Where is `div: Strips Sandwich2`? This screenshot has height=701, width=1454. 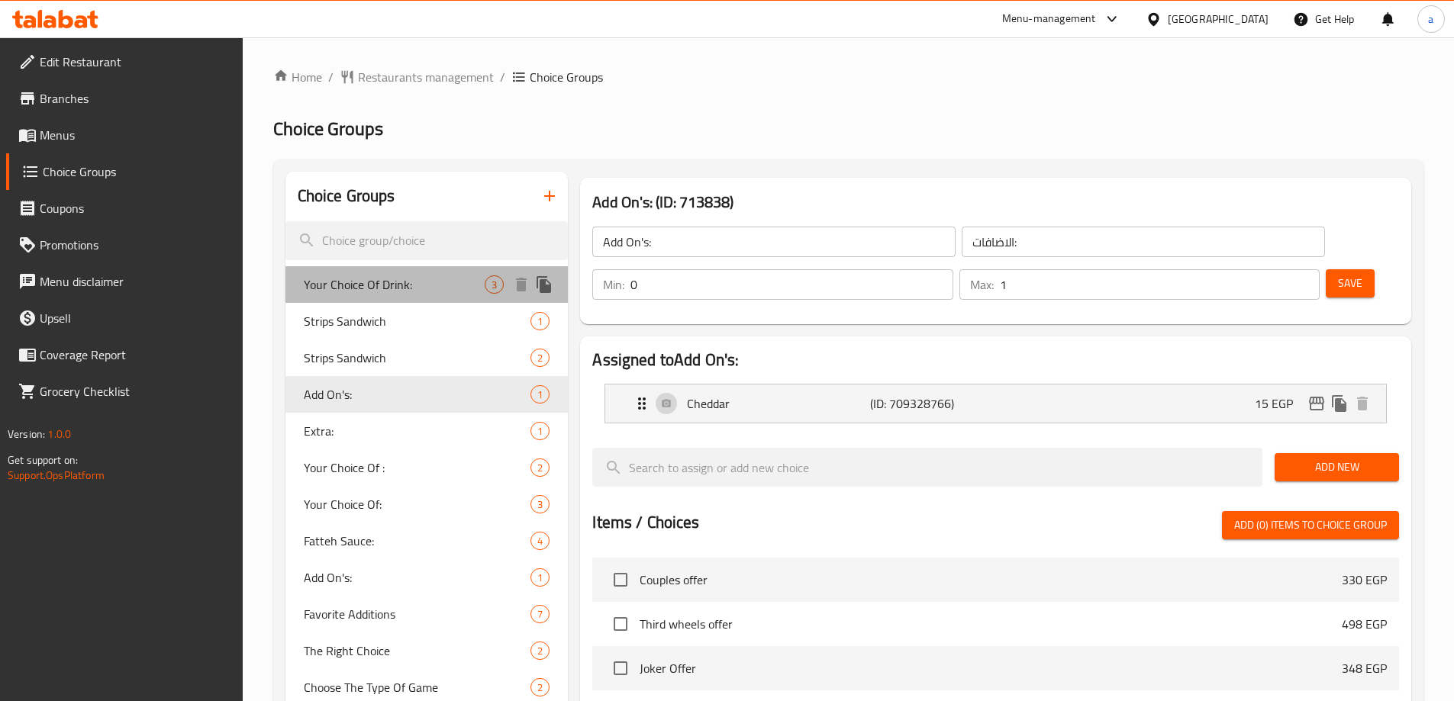
div: Strips Sandwich2 is located at coordinates (427, 358).